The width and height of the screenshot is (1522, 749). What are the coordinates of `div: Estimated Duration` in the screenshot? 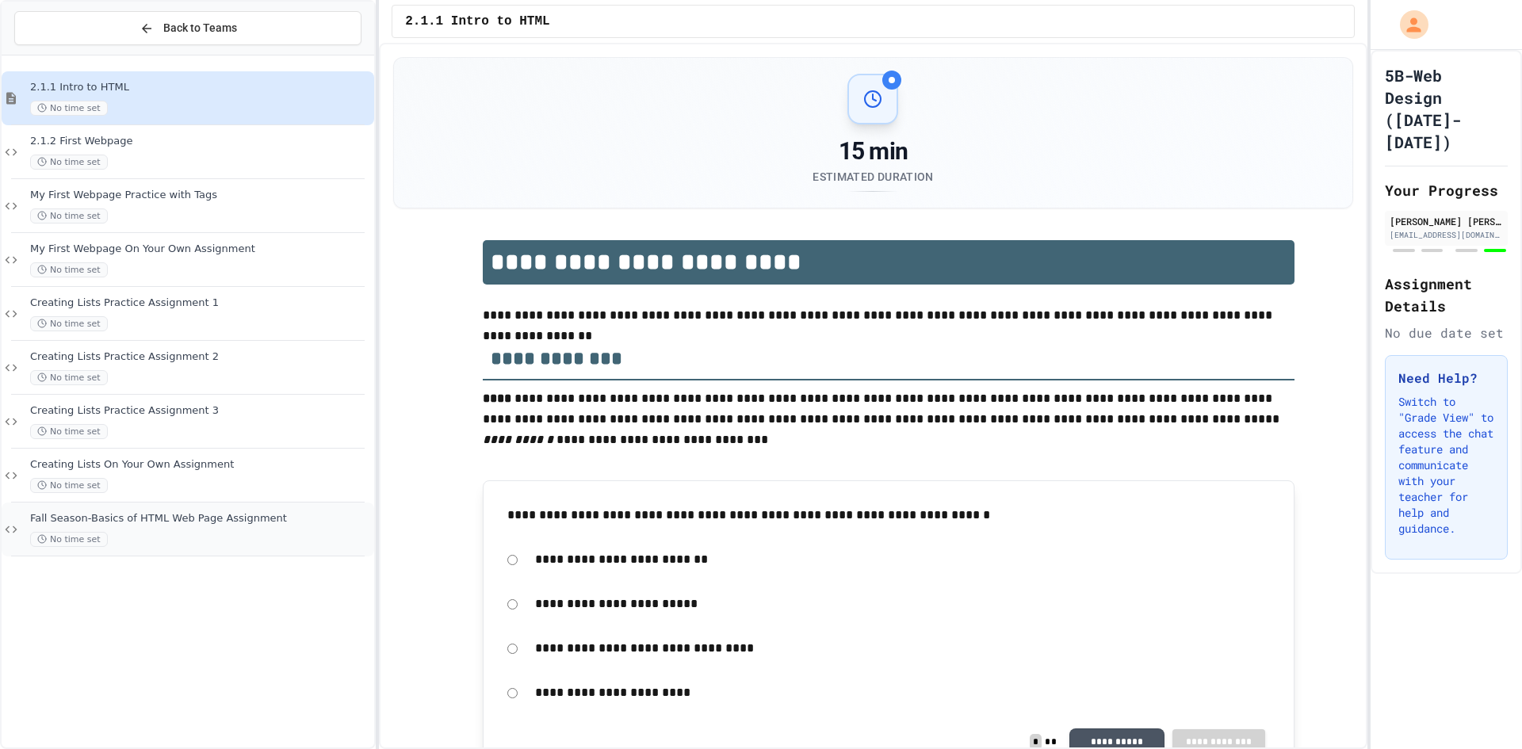 It's located at (873, 177).